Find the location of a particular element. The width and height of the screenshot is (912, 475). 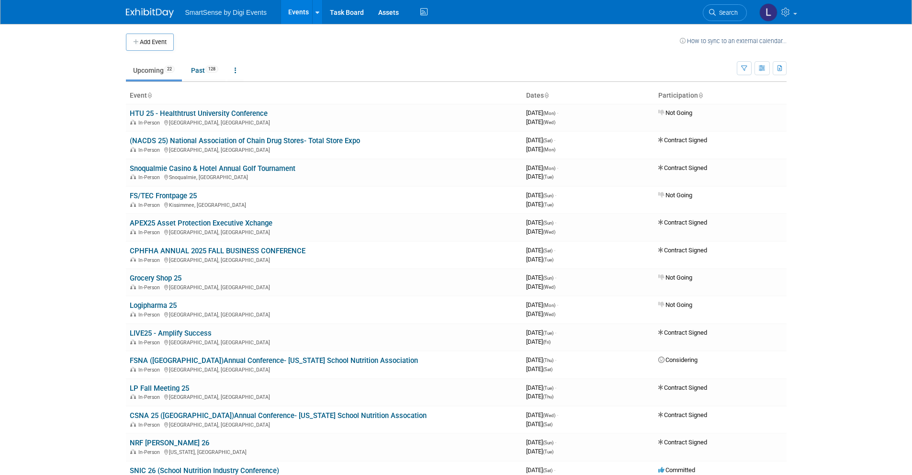

a: Sort by Event Name is located at coordinates (149, 95).